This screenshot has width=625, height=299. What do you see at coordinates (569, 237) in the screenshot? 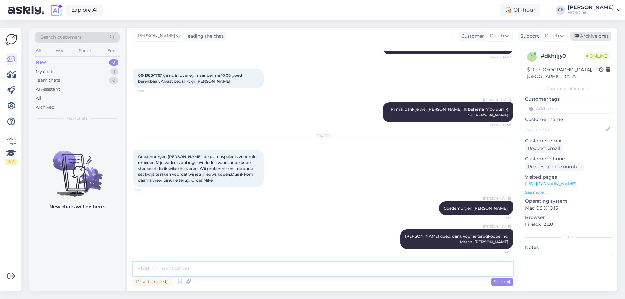
I see `div: Extra` at bounding box center [569, 237].